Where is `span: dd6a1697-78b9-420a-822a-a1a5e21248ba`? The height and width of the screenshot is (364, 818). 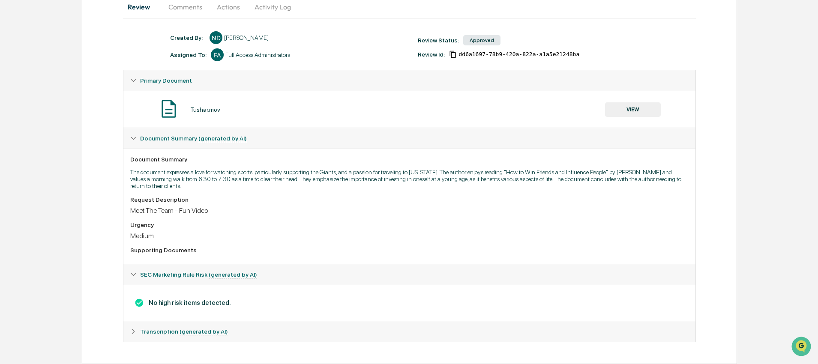
span: dd6a1697-78b9-420a-822a-a1a5e21248ba is located at coordinates (519, 54).